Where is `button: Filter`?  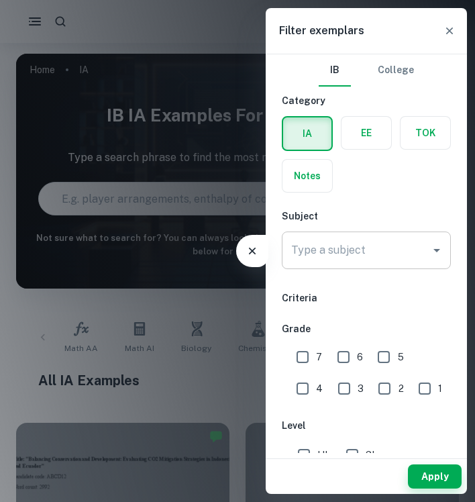
button: Filter is located at coordinates (252, 251).